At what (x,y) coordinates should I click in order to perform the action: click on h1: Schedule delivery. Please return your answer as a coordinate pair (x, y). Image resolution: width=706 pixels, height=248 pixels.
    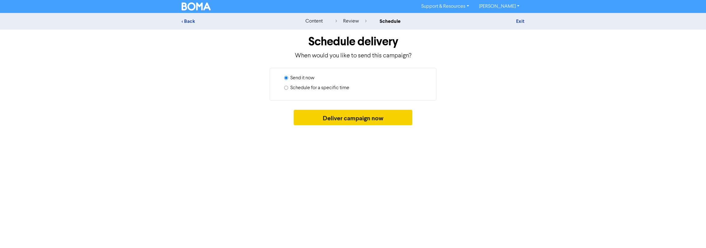
    Looking at the image, I should click on (353, 42).